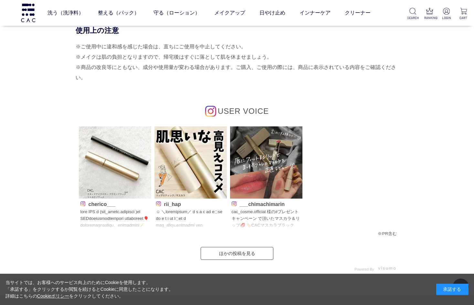  What do you see at coordinates (446, 14) in the screenshot?
I see `a: LOGIN` at bounding box center [446, 14].